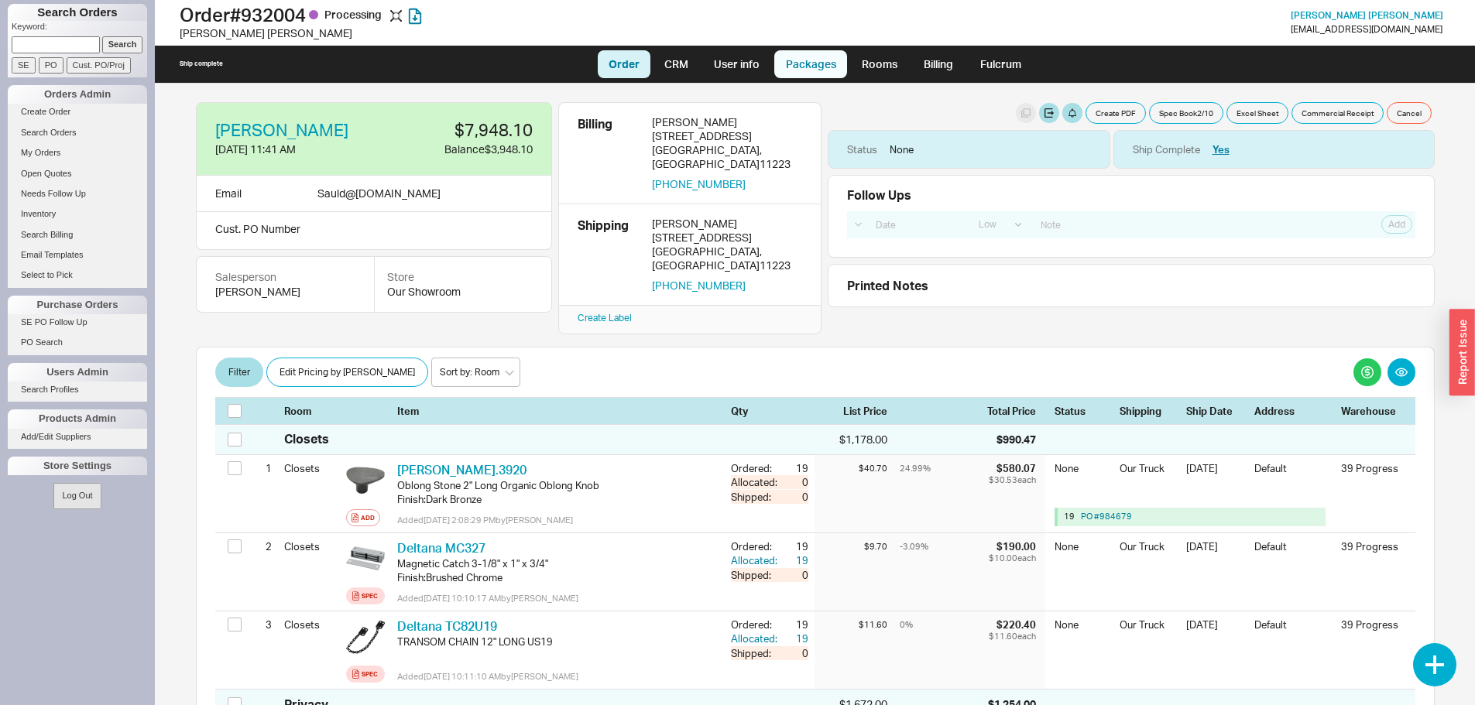 The width and height of the screenshot is (1475, 705). I want to click on div: Room, so click(312, 411).